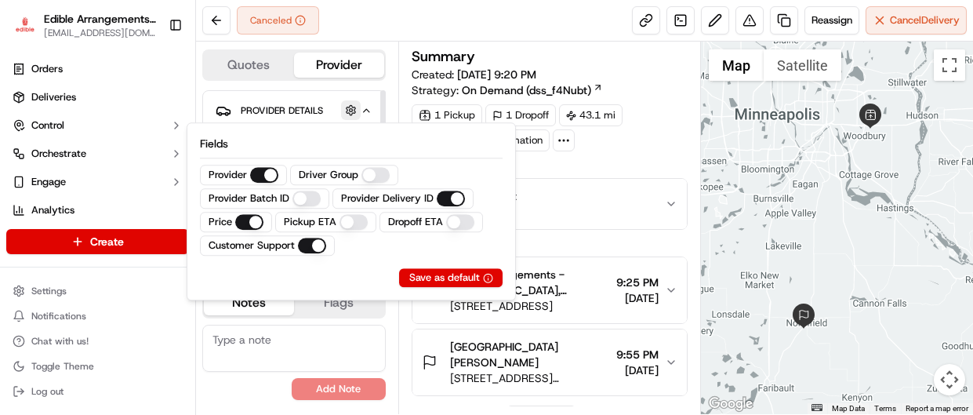 This screenshot has width=973, height=415. I want to click on button: Reassign, so click(831, 20).